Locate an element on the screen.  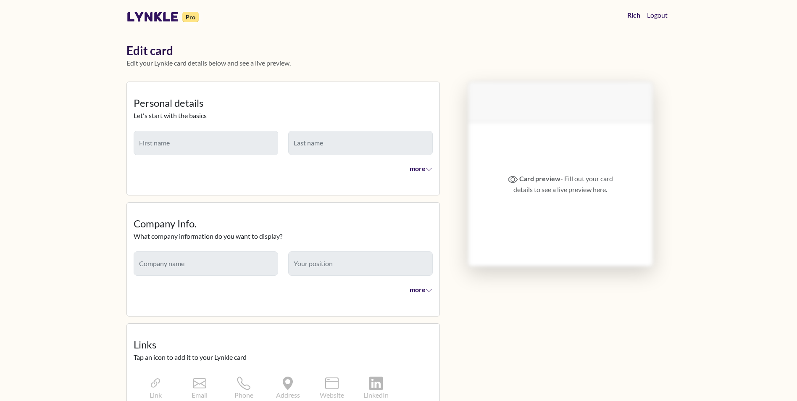
button: LinkedIn is located at coordinates (376, 388).